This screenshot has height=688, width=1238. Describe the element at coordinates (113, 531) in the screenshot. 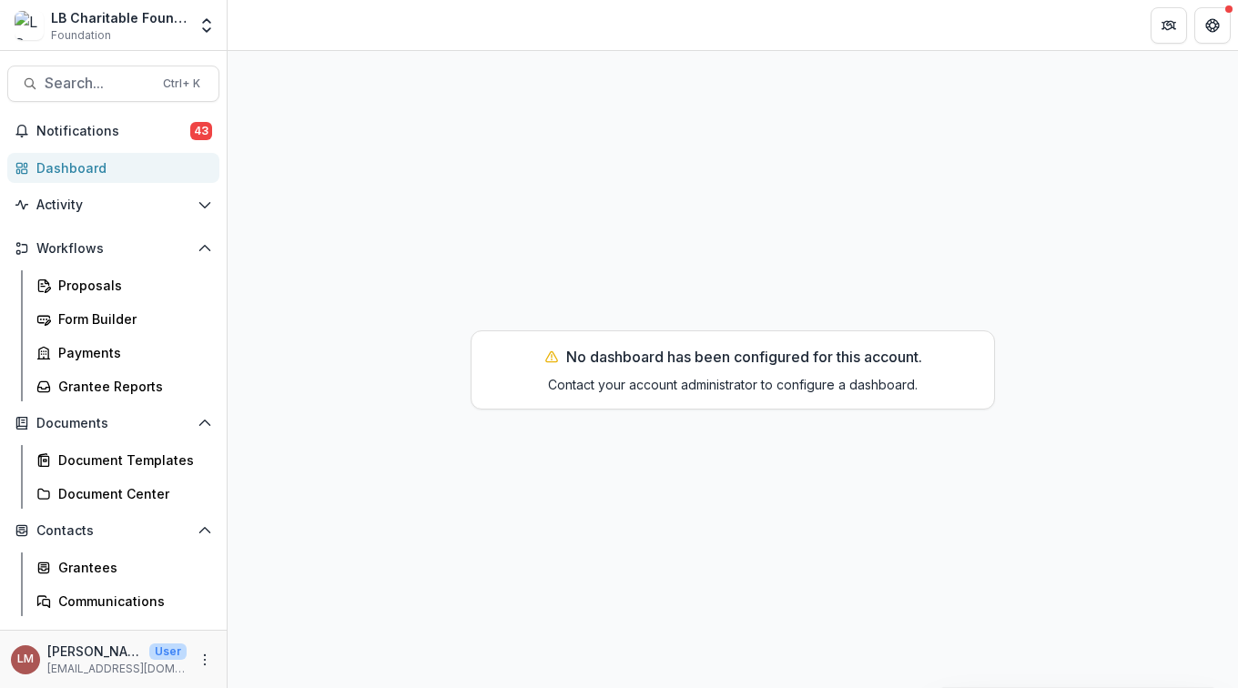

I see `button: Open Contacts` at that location.